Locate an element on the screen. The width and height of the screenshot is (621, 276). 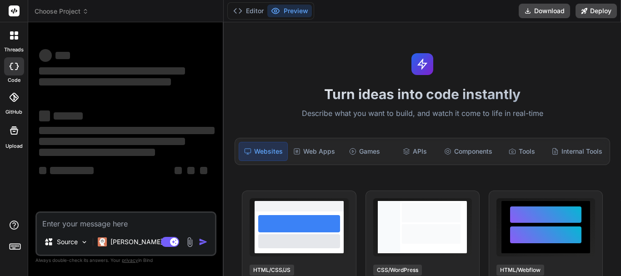
label: code is located at coordinates (14, 80).